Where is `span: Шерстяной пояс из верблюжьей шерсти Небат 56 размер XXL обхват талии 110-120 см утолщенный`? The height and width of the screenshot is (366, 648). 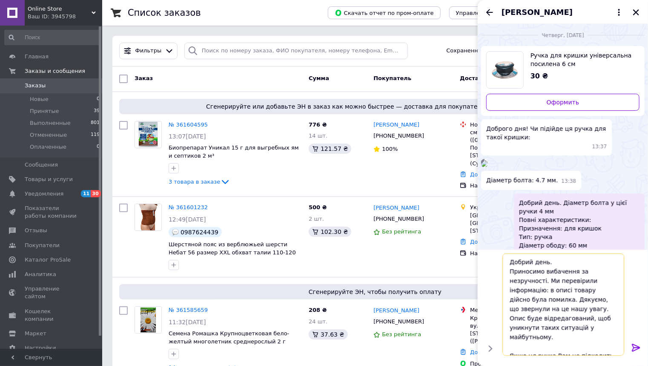 span: Шерстяной пояс из верблюжьей шерсти Небат 56 размер XXL обхват талии 110-120 см утолщенный is located at coordinates (232, 252).